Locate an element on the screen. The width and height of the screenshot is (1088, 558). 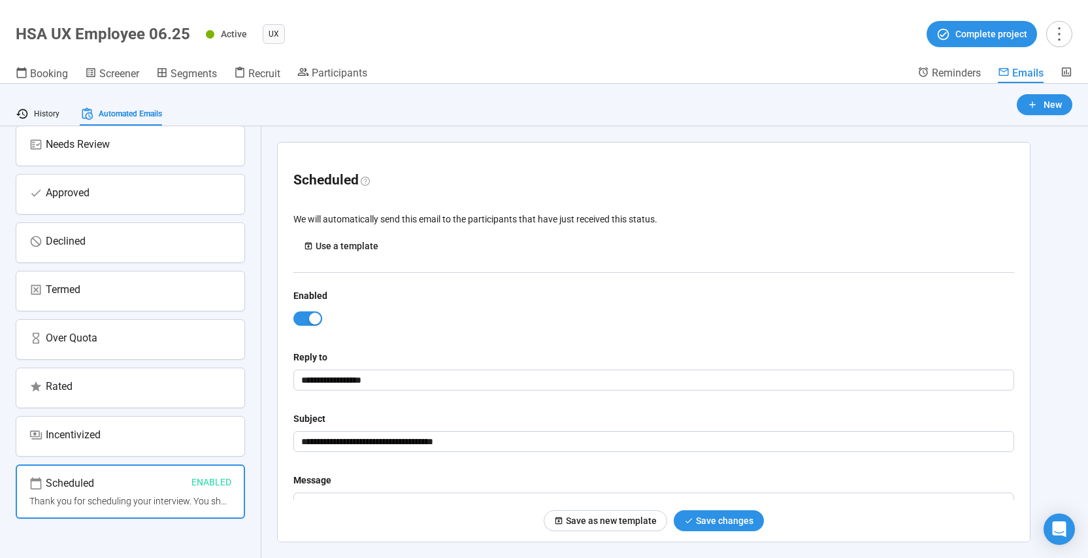
a: Screener is located at coordinates (112, 75).